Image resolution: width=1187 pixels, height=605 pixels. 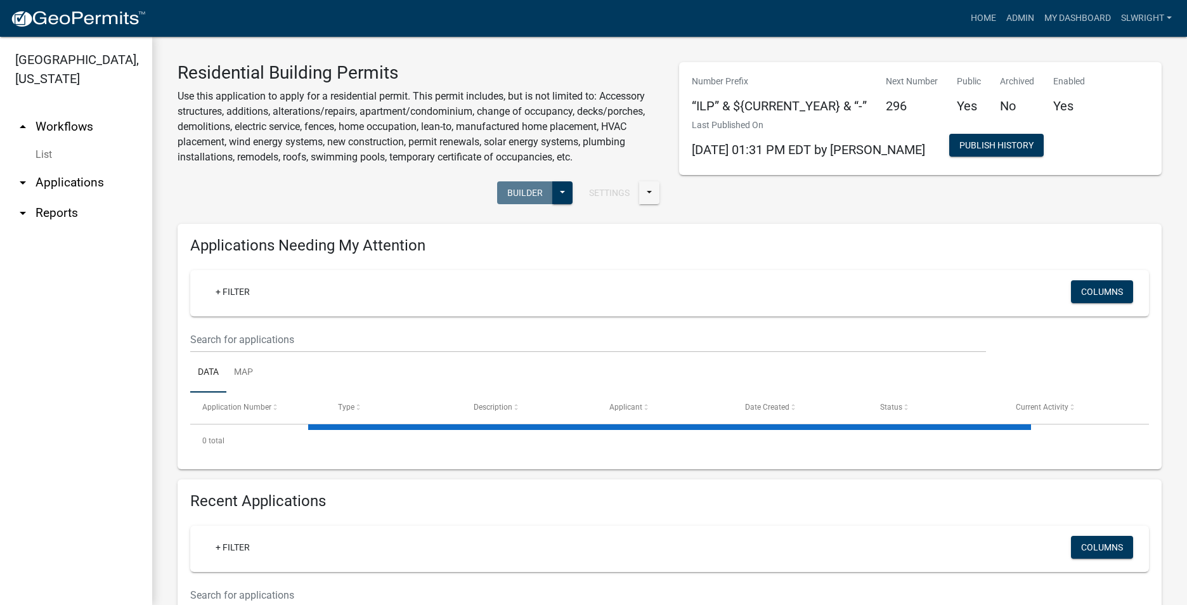 What do you see at coordinates (1020, 18) in the screenshot?
I see `a: Admin` at bounding box center [1020, 18].